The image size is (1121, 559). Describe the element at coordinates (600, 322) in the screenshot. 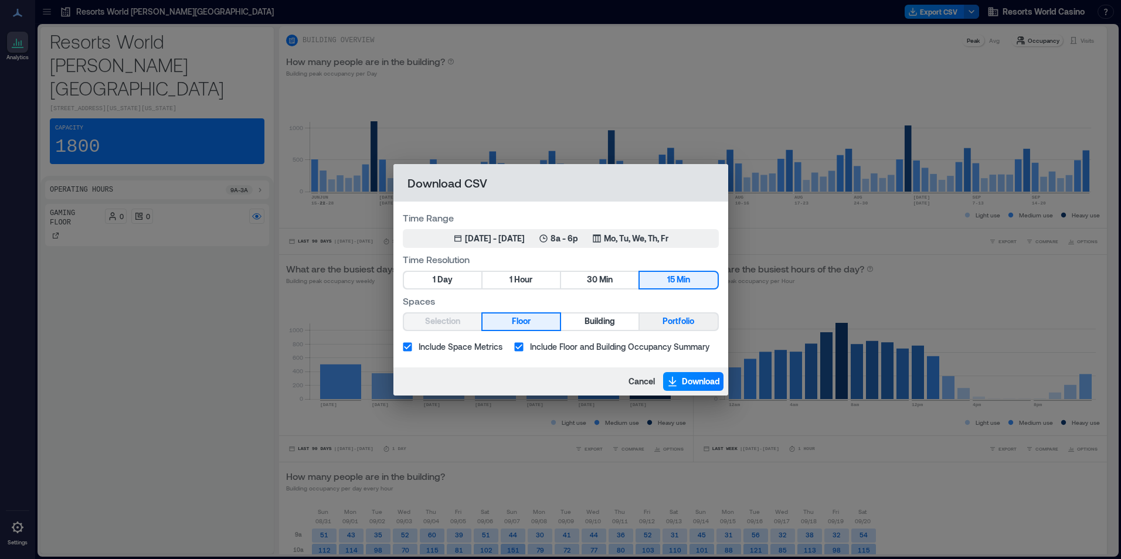

I see `button: Building` at that location.